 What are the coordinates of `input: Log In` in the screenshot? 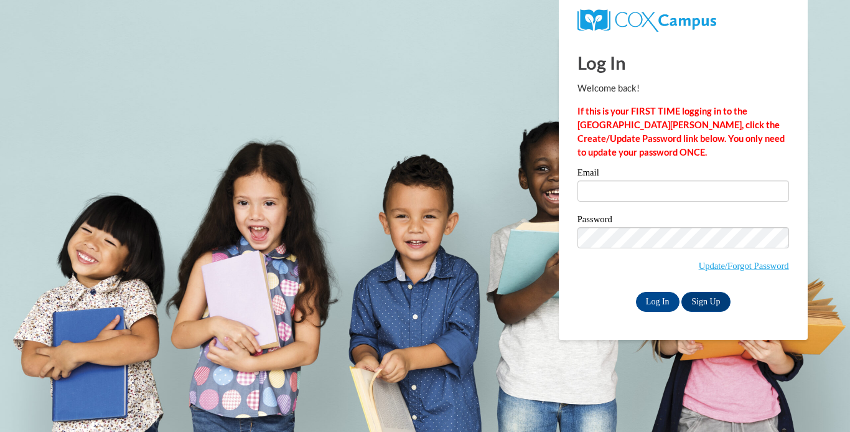 It's located at (657, 302).